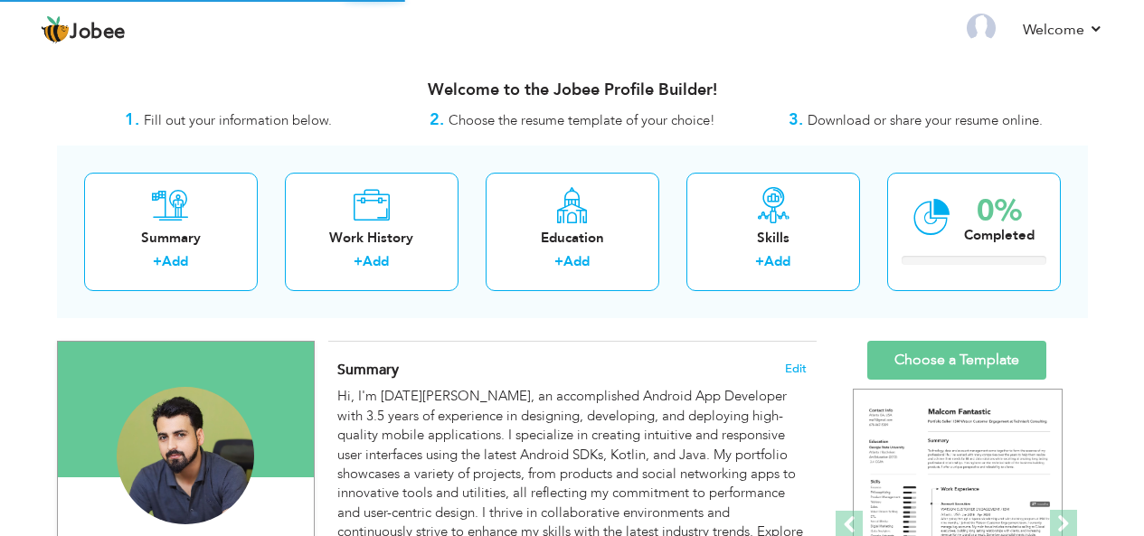 The height and width of the screenshot is (536, 1144). What do you see at coordinates (132, 119) in the screenshot?
I see `strong: 1.` at bounding box center [132, 119].